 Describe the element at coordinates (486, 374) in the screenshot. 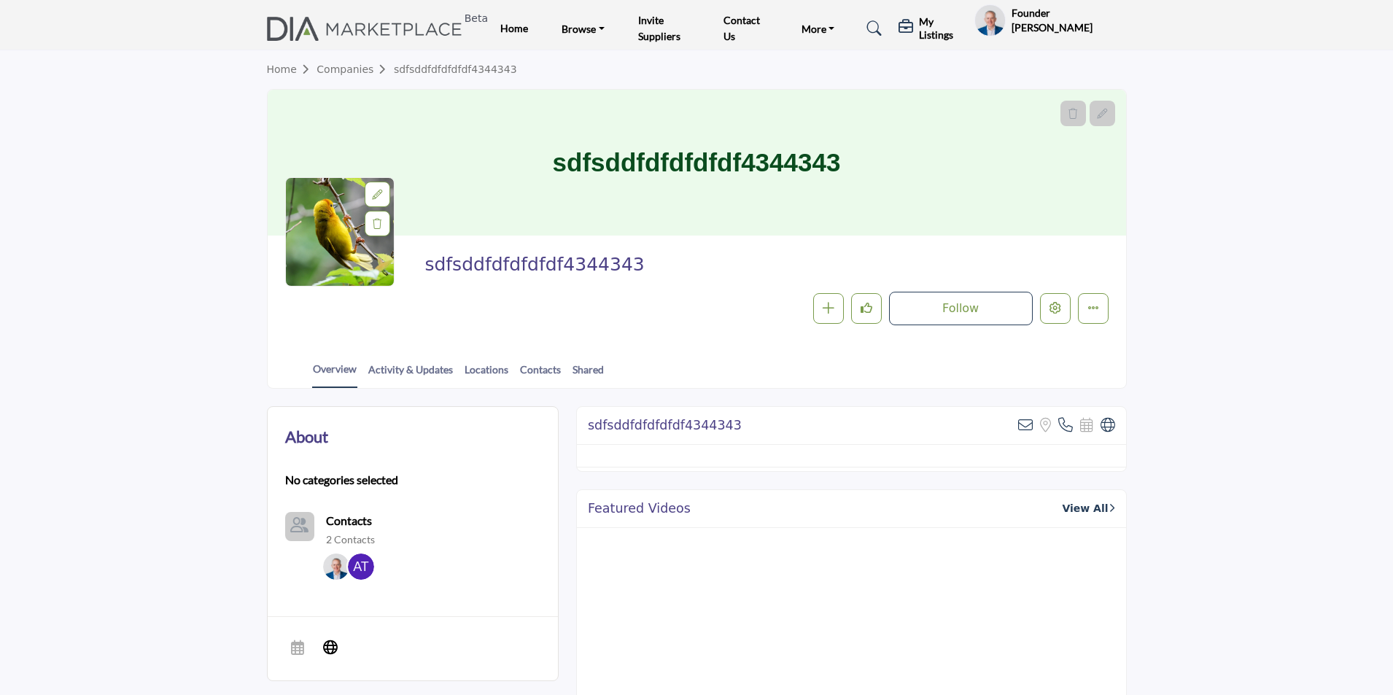

I see `a: Locations` at that location.